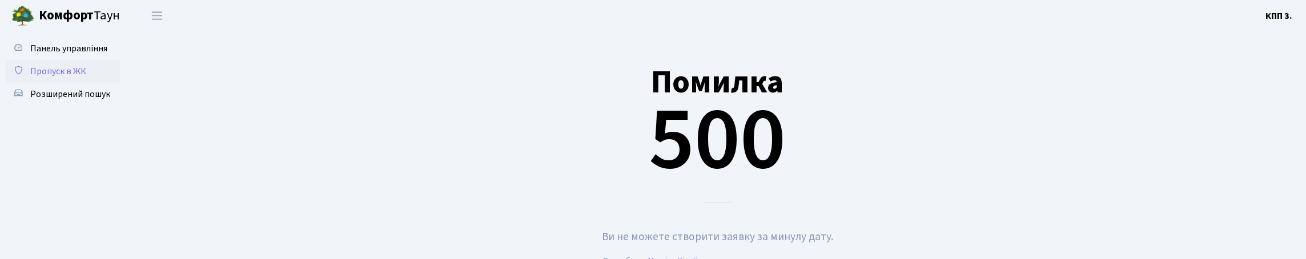 This screenshot has width=1306, height=259. Describe the element at coordinates (66, 15) in the screenshot. I see `b: Комфорт` at that location.